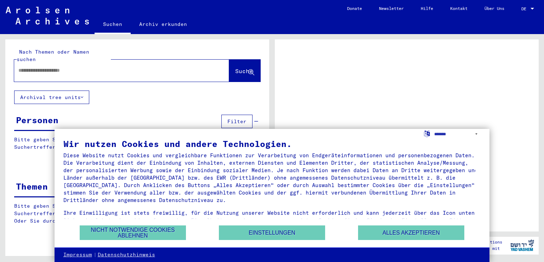 Image resolution: width=544 pixels, height=262 pixels. I want to click on button: Alles akzeptieren, so click(412, 232).